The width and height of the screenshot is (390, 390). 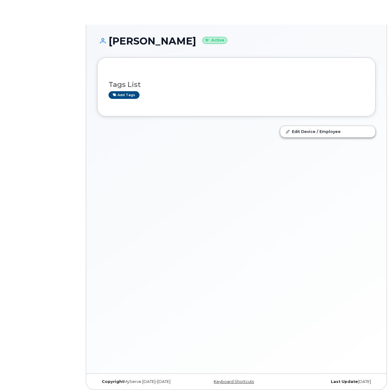 I want to click on small: Active, so click(x=215, y=40).